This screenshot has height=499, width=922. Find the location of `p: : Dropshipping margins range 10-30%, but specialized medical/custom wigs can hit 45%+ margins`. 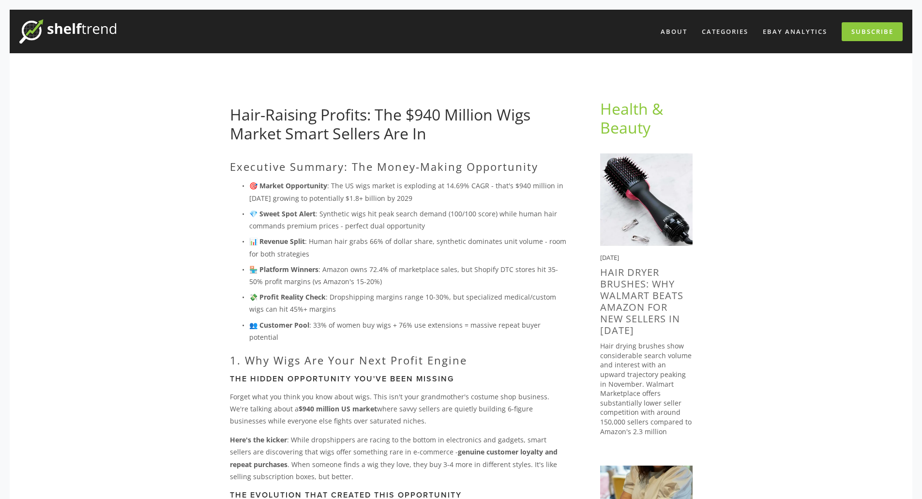

p: : Dropshipping margins range 10-30%, but specialized medical/custom wigs can hit 45%+ margins is located at coordinates (409, 303).